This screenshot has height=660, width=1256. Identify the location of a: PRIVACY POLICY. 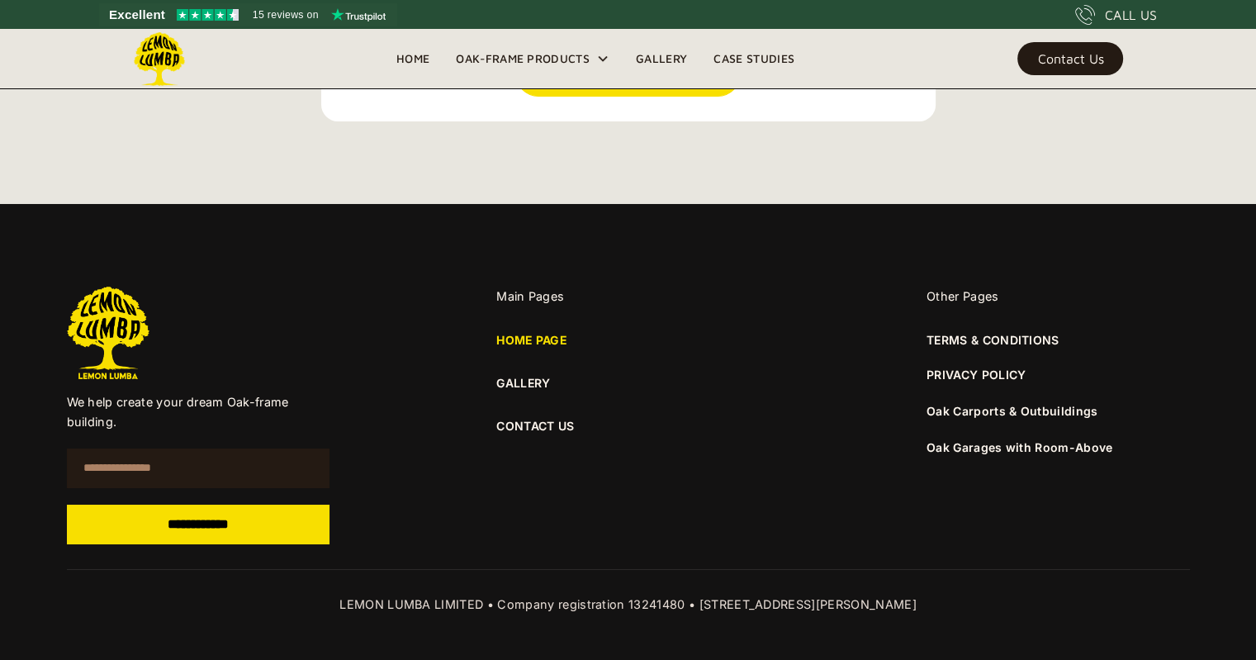
(976, 375).